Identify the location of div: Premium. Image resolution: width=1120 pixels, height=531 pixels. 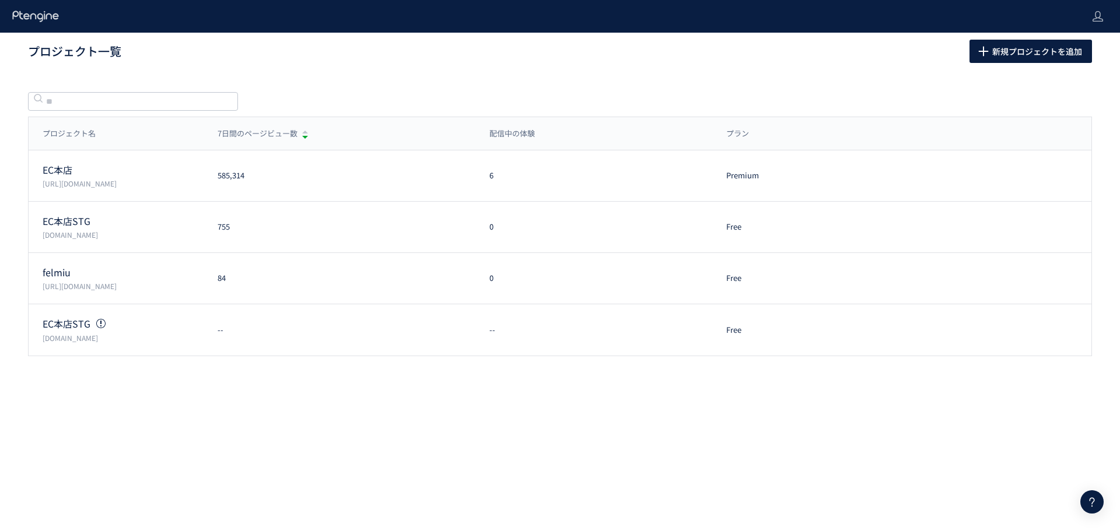
(814, 176).